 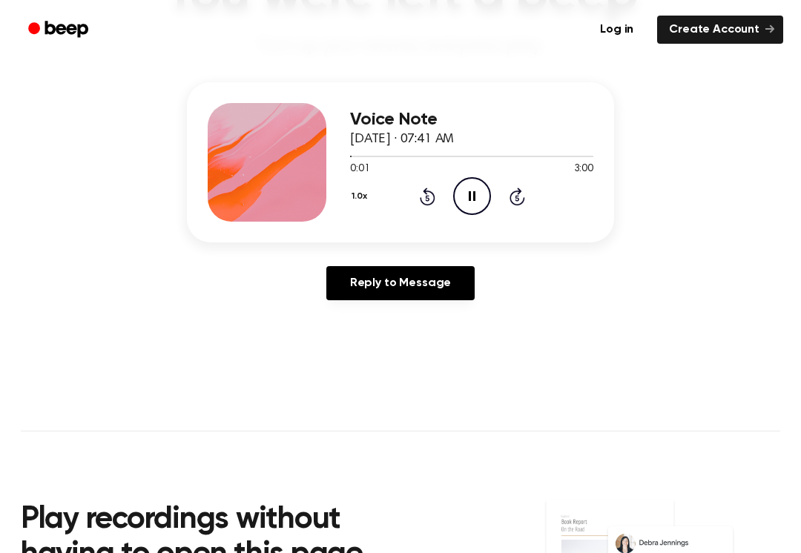 I want to click on a: Beep, so click(x=59, y=30).